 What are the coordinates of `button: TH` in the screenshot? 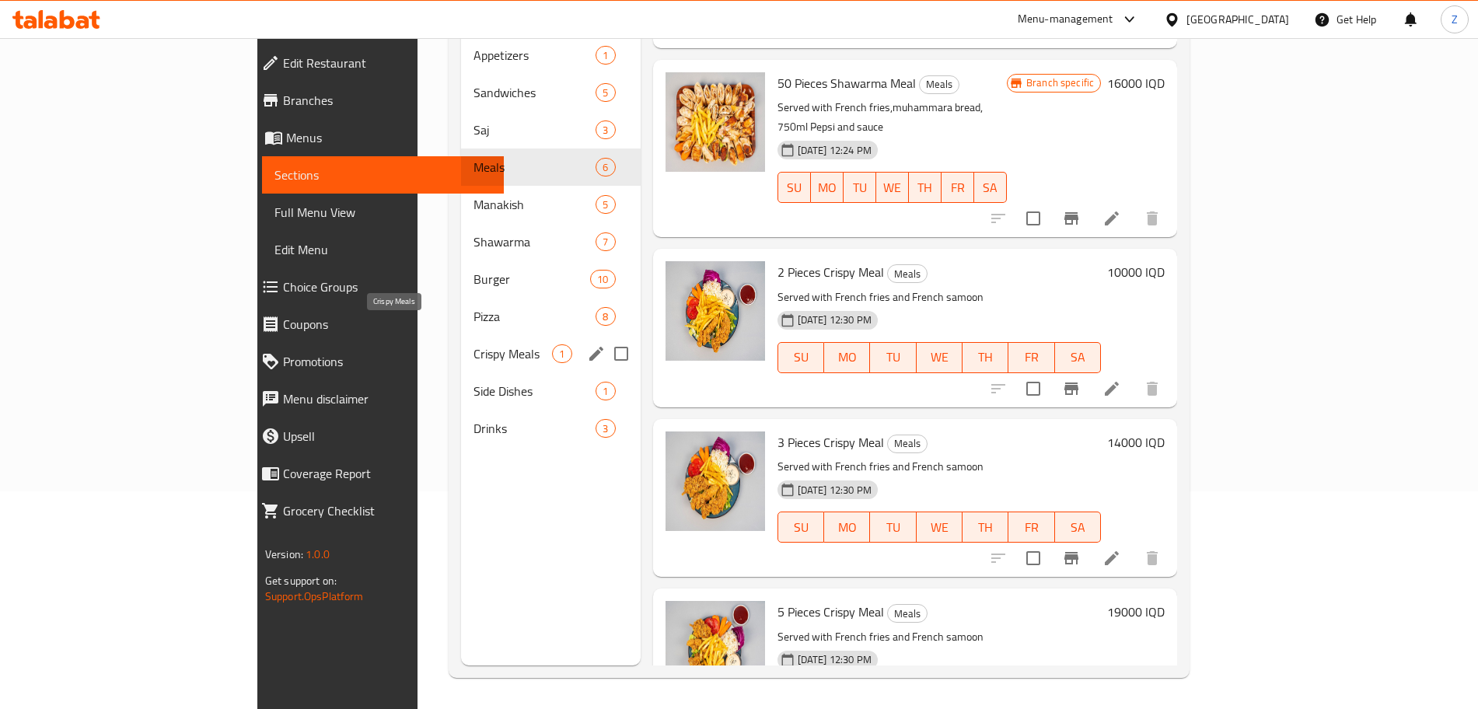 It's located at (925, 187).